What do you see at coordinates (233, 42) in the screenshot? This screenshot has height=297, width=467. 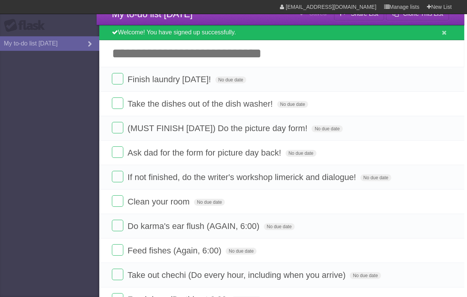 I see `div: Delete` at bounding box center [233, 42].